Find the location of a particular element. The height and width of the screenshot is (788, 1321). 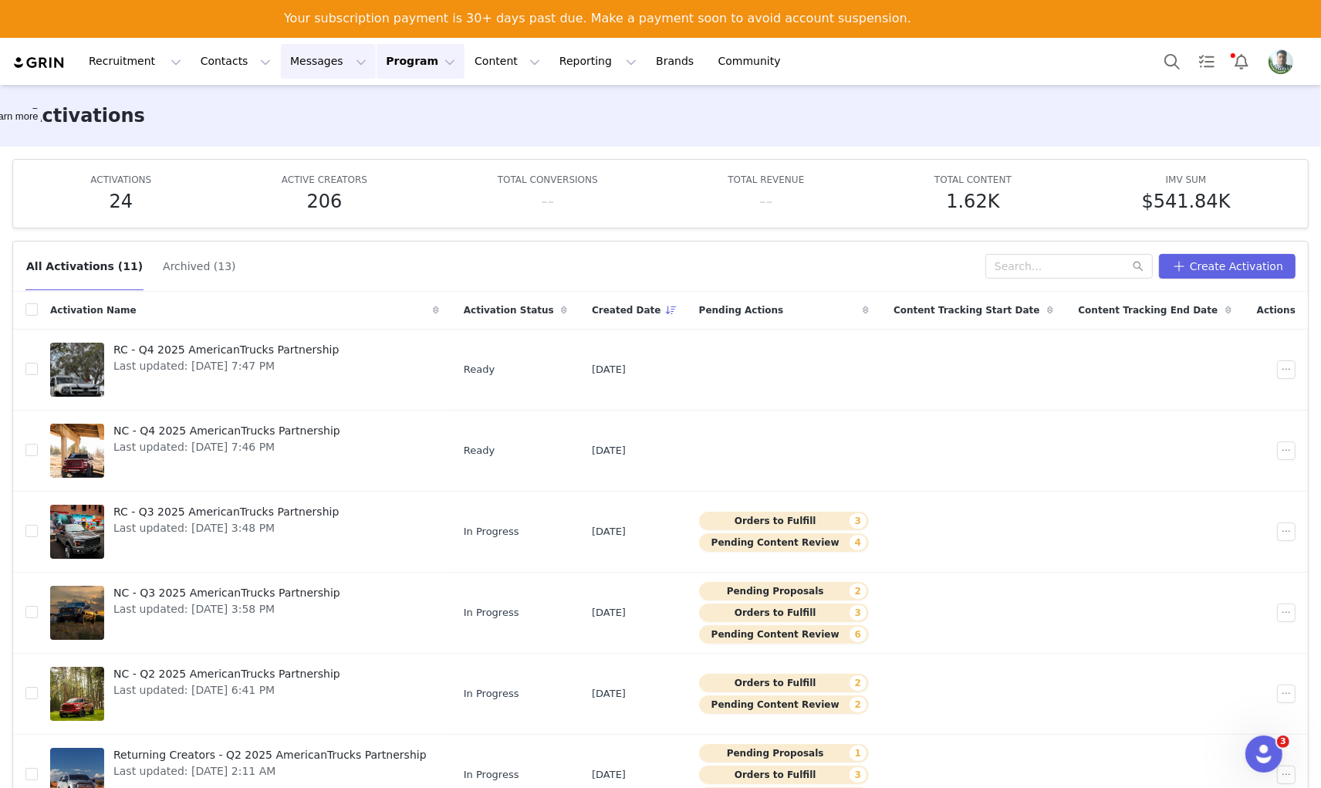

h5: 206 is located at coordinates (325, 201).